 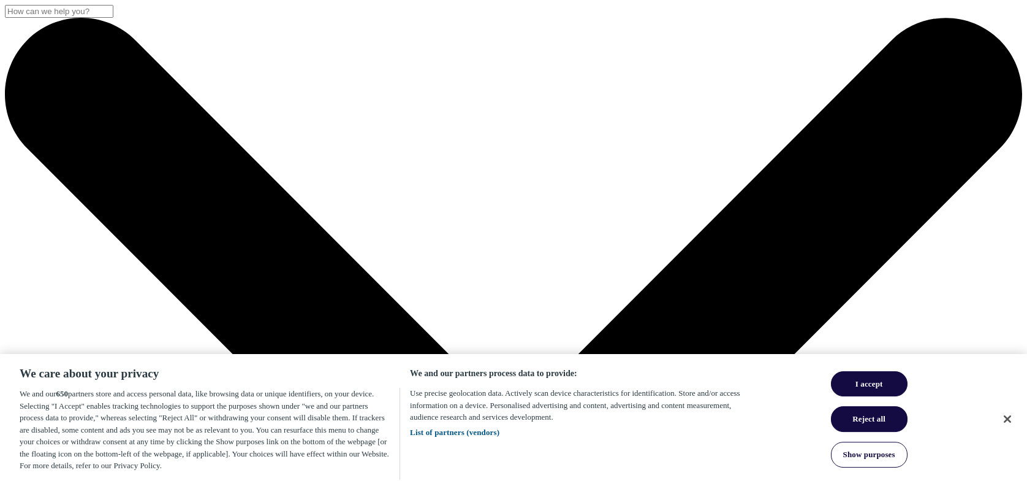 I want to click on span: 650, so click(x=63, y=393).